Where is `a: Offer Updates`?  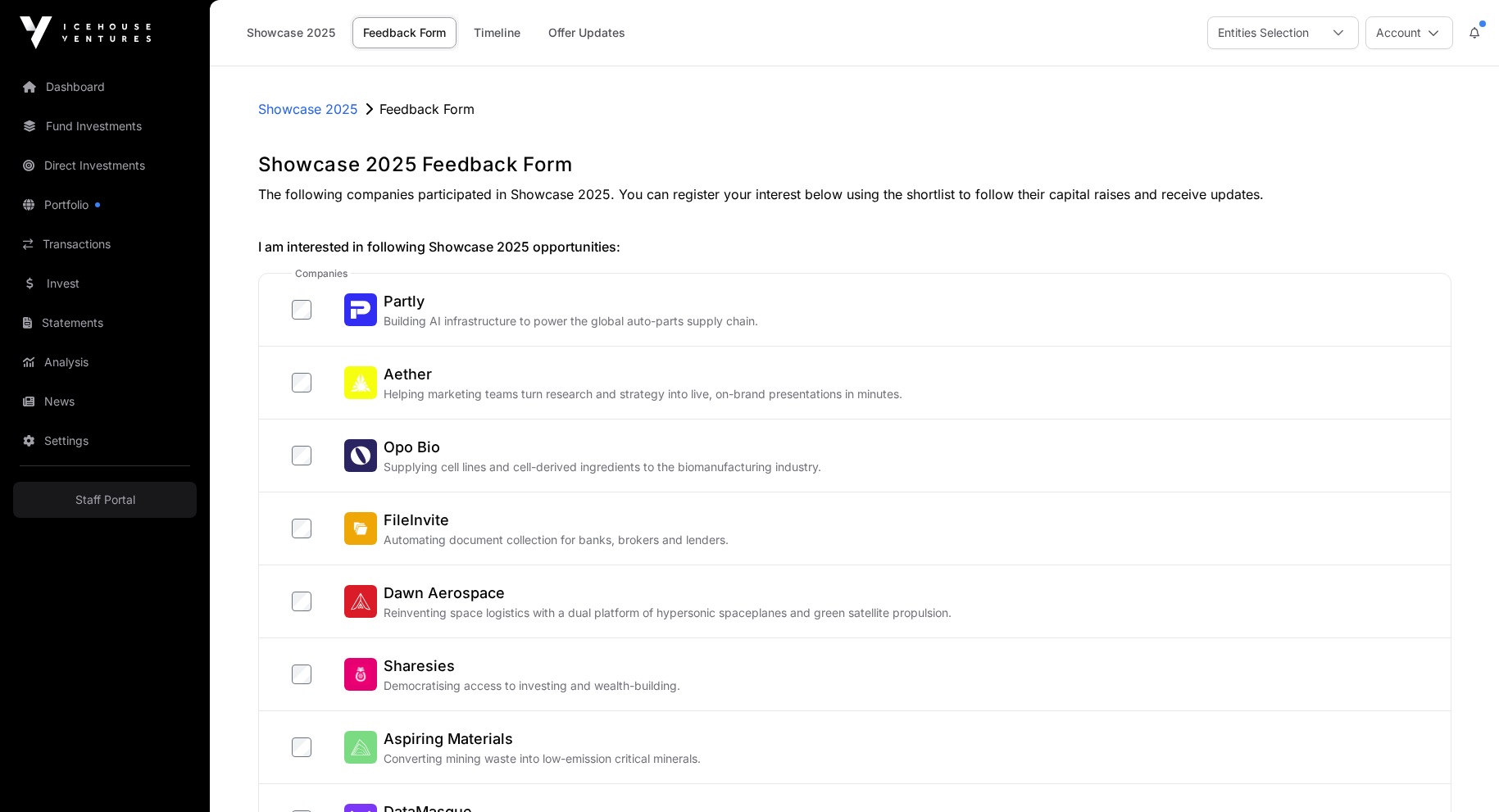 a: Offer Updates is located at coordinates (586, 33).